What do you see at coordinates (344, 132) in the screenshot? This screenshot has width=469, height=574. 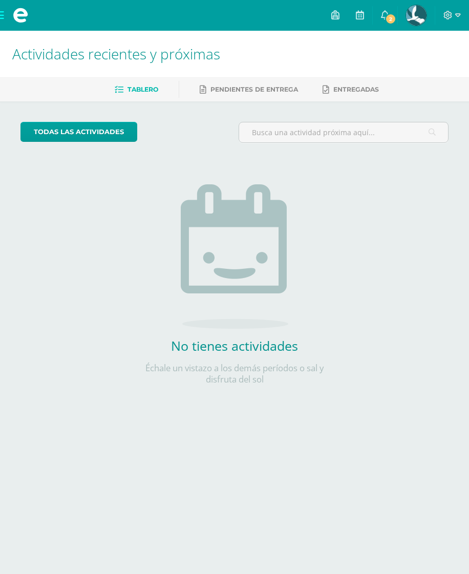 I see `input: Busca una actividad próxima aquí...` at bounding box center [344, 132].